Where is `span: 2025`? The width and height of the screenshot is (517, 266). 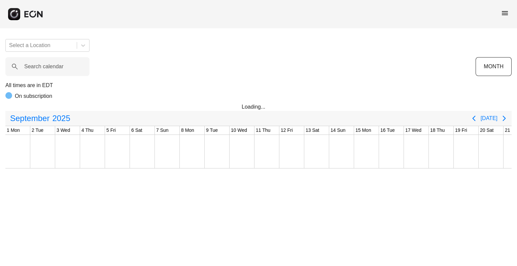
span: 2025 is located at coordinates (61, 118).